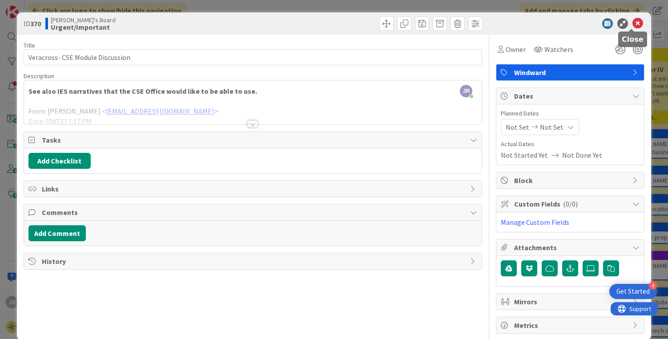 This screenshot has width=668, height=339. I want to click on h5: Close, so click(633, 39).